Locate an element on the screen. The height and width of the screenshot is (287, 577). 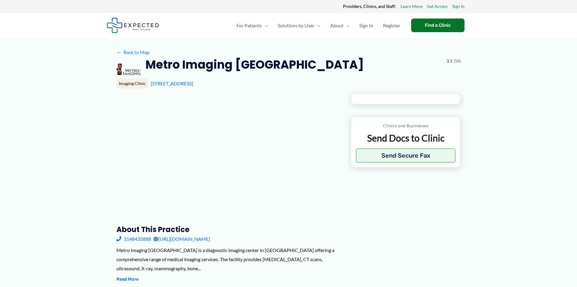
a: Get Access is located at coordinates (438, 6).